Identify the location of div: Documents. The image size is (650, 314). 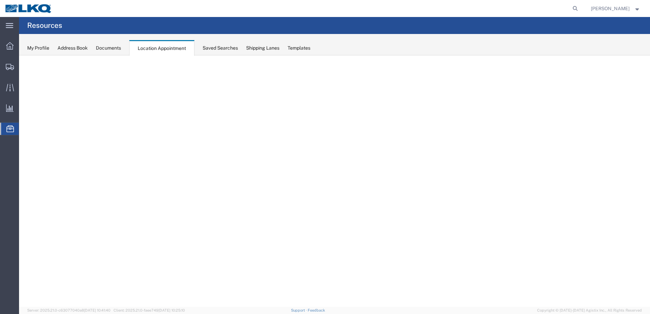
(108, 48).